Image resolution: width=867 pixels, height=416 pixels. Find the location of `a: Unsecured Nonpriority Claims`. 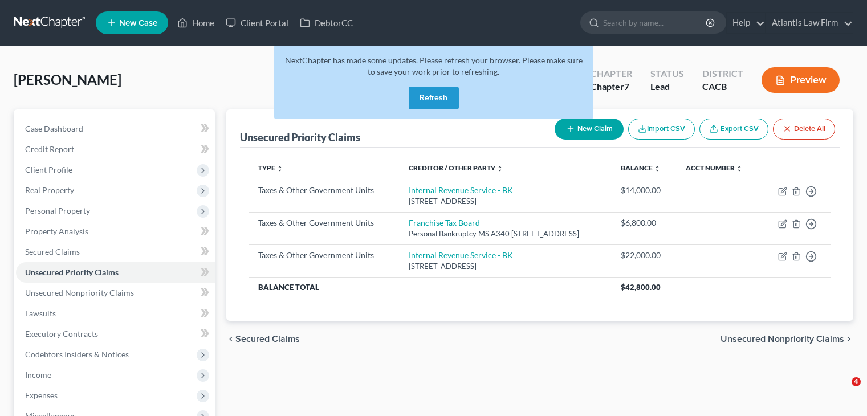

a: Unsecured Nonpriority Claims is located at coordinates (115, 293).